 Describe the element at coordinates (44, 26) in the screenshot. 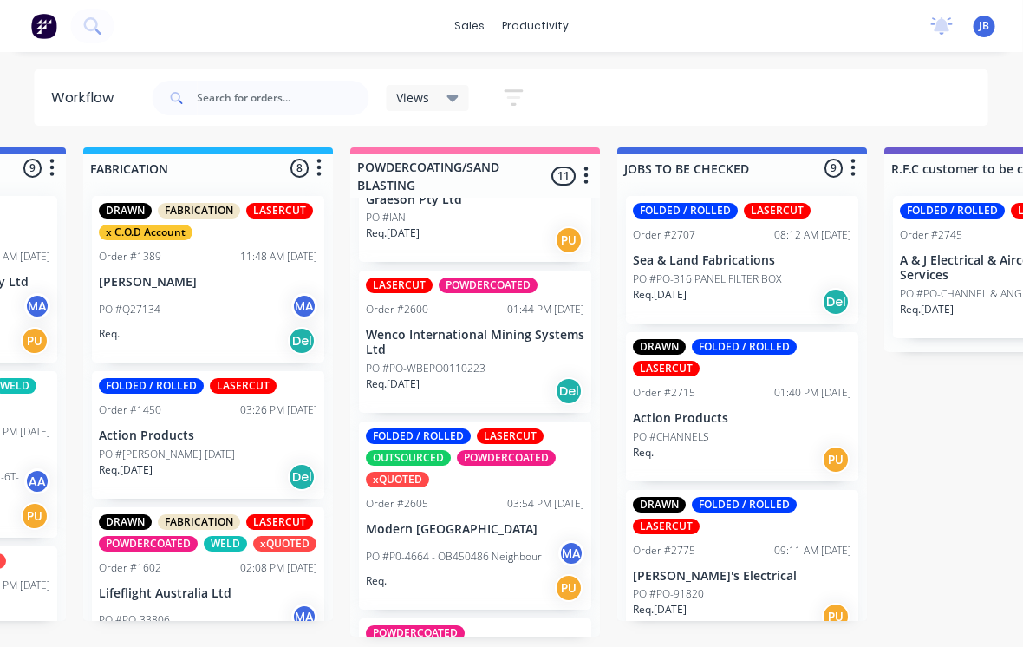

I see `img: Factory` at that location.